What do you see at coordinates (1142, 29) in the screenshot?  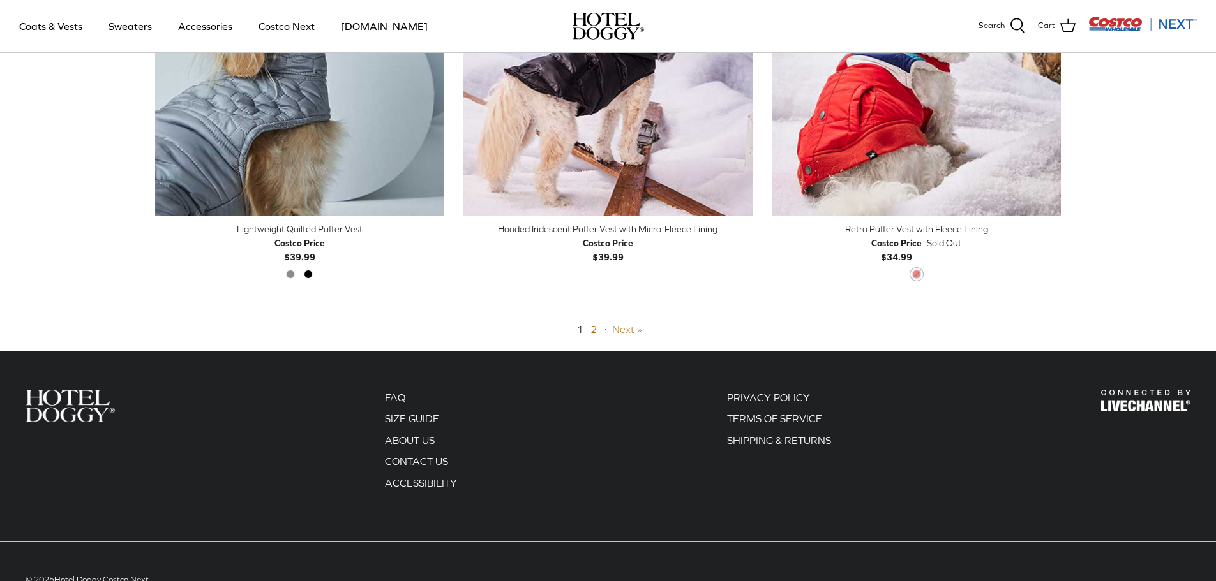 I see `a: Visit Costco Next` at bounding box center [1142, 29].